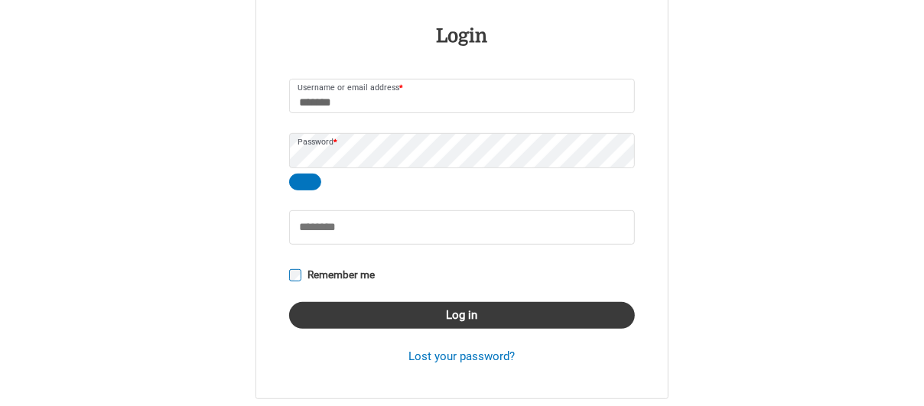  Describe the element at coordinates (341, 275) in the screenshot. I see `span: Remember me` at that location.